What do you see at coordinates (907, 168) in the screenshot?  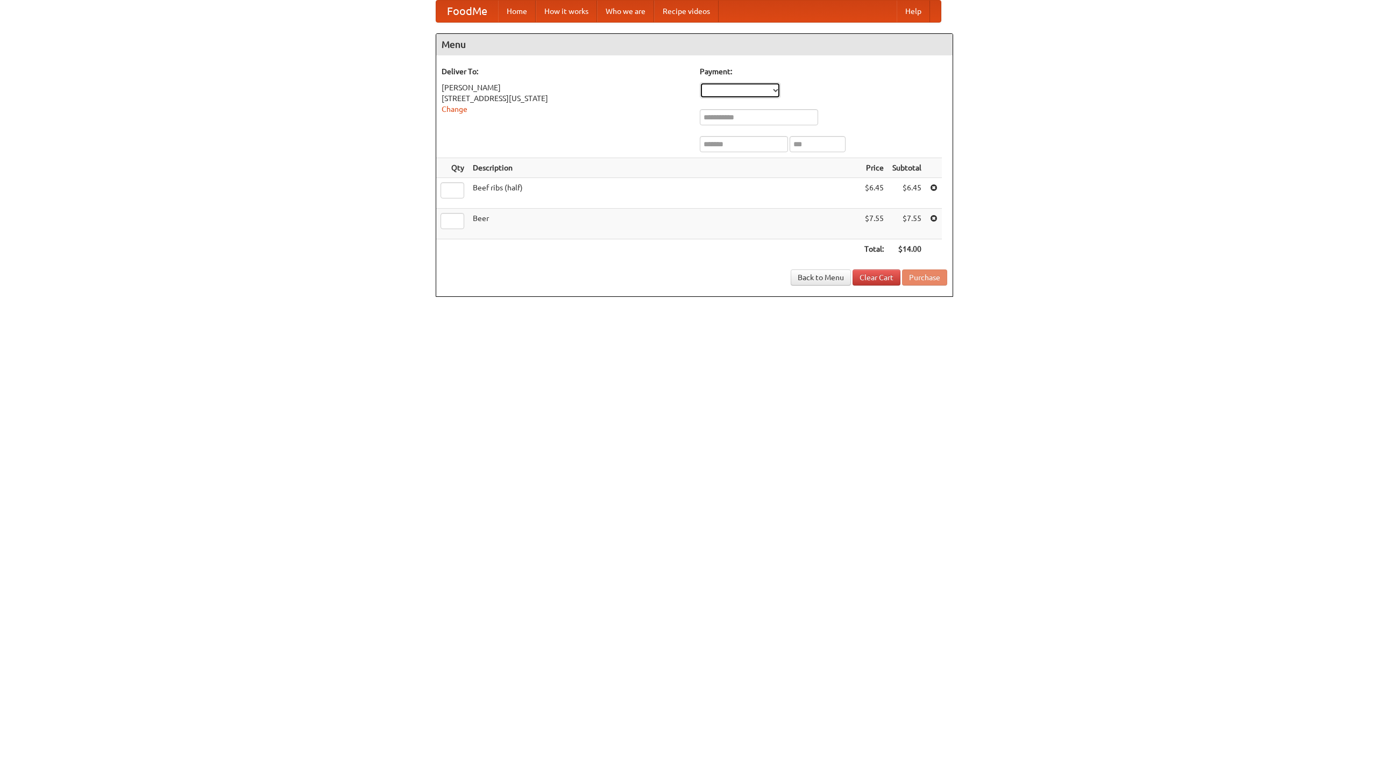 I see `th: Subtotal` at bounding box center [907, 168].